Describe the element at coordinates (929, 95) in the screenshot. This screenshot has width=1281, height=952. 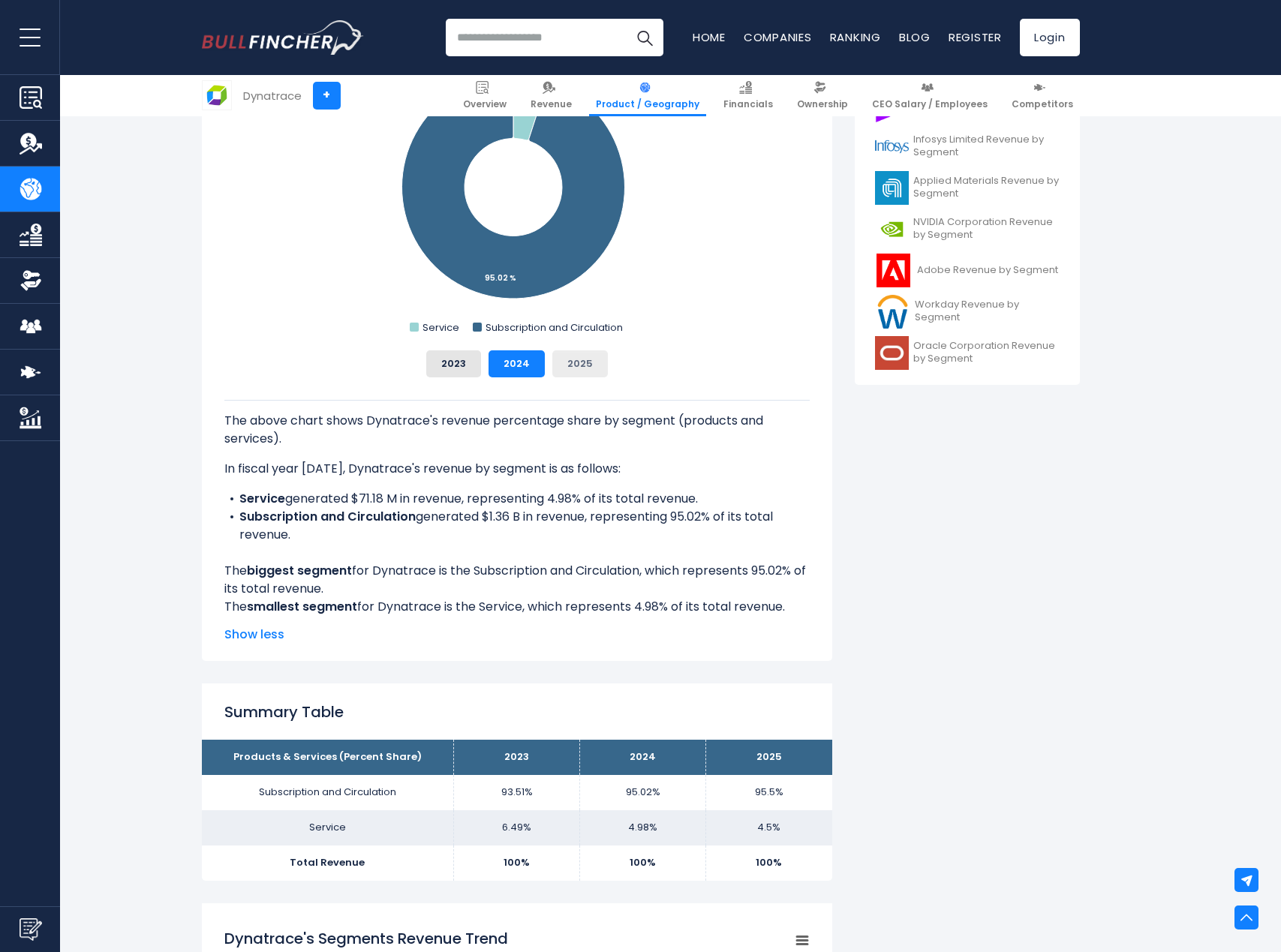
I see `a: CEO Salary / Employees` at that location.